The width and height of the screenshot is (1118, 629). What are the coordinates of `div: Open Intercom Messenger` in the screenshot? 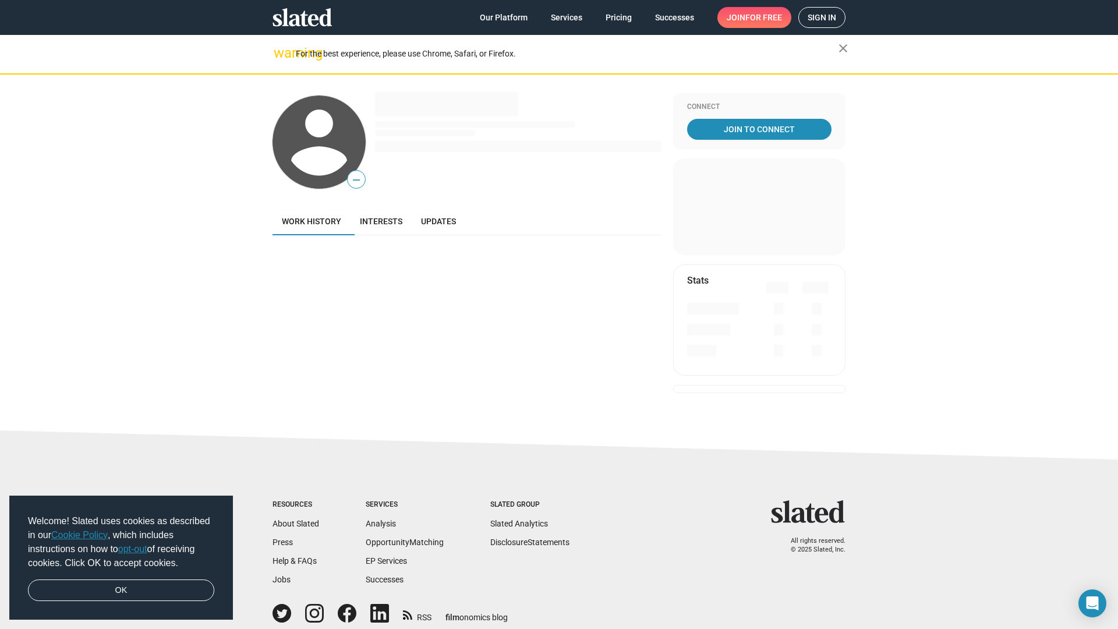 It's located at (1092, 603).